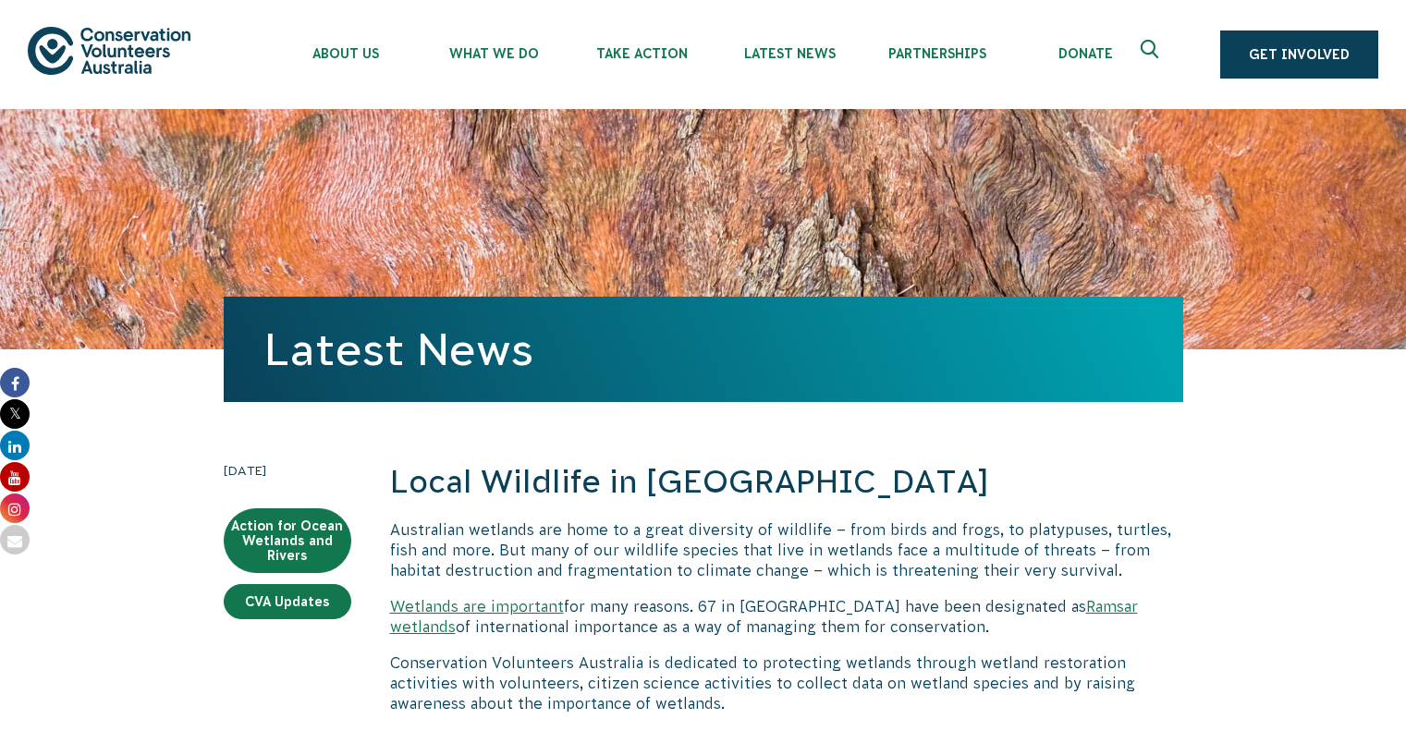 This screenshot has width=1406, height=731. I want to click on a: Action for Ocean Wetlands and Rivers, so click(287, 541).